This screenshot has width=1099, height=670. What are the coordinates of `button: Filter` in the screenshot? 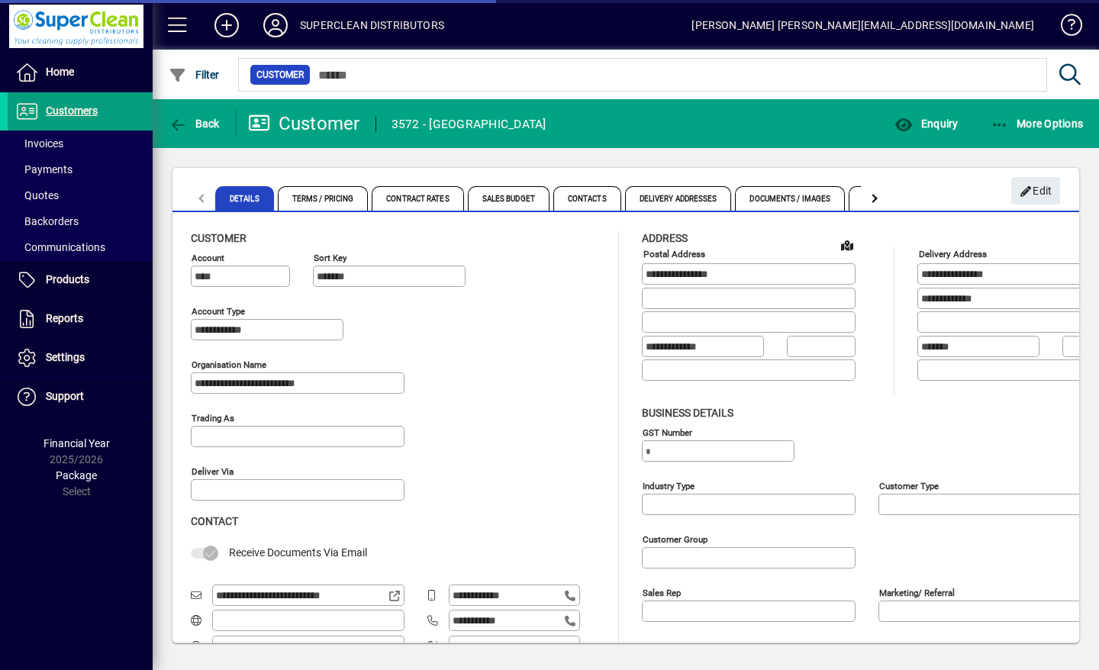 It's located at (194, 75).